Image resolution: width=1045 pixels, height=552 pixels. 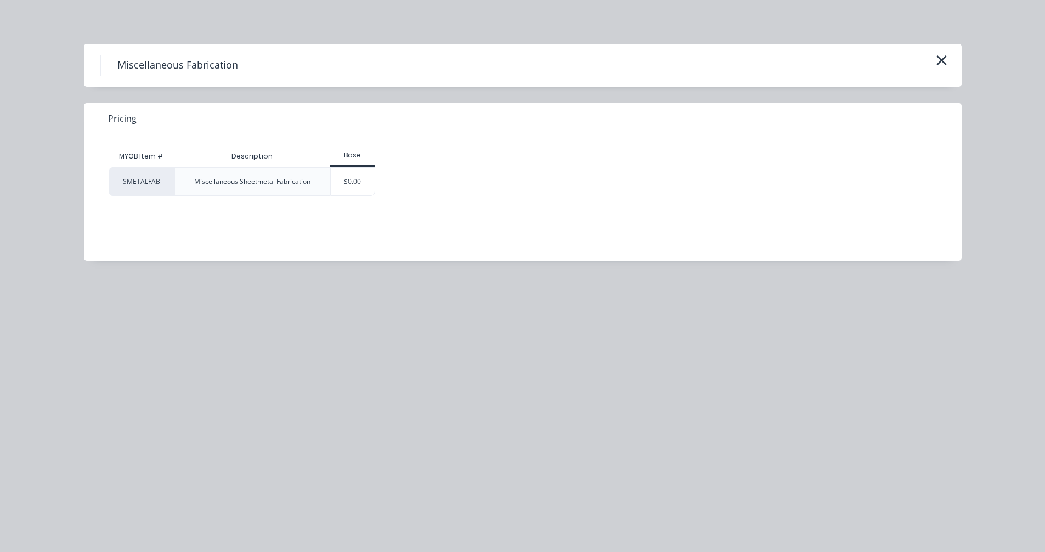 What do you see at coordinates (252, 156) in the screenshot?
I see `div: Description` at bounding box center [252, 156].